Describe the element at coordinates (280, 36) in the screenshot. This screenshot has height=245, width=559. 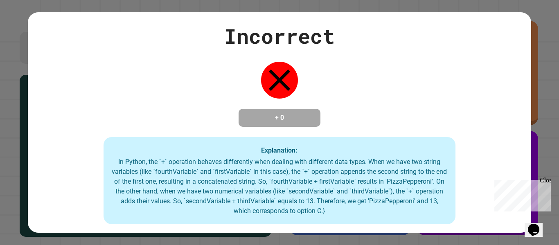
I see `div: Incorrect` at that location.